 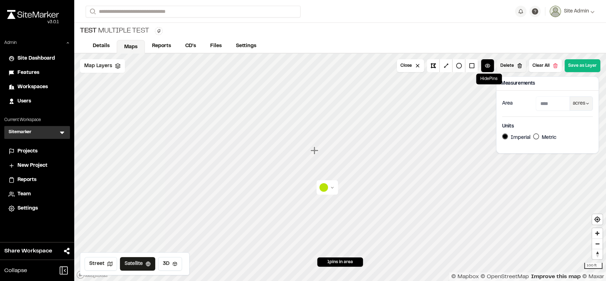 I want to click on div: 100 ft, so click(x=593, y=266).